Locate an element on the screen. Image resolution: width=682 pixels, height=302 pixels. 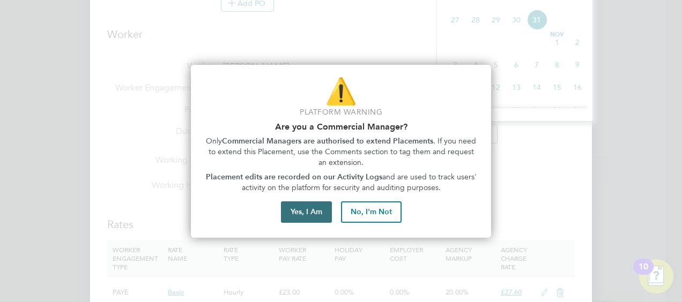
strong: Commercial Managers are authorised to extend Placements is located at coordinates (328, 141).